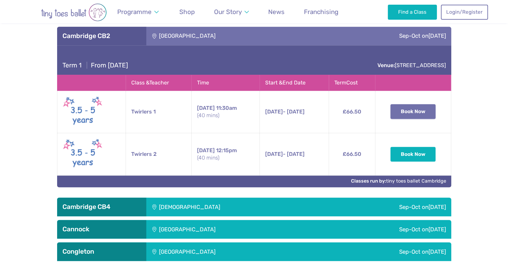 The width and height of the screenshot is (508, 264). What do you see at coordinates (294, 82) in the screenshot?
I see `th: Start & End Date` at bounding box center [294, 82].